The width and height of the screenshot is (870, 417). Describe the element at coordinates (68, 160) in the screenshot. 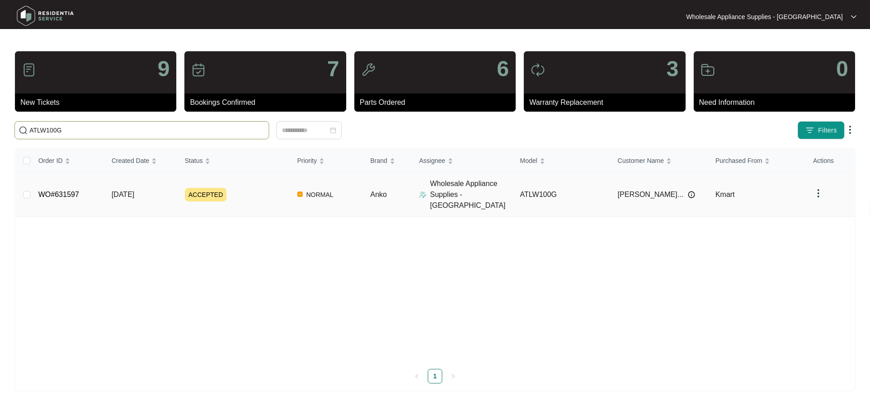

I see `th: Order ID` at that location.